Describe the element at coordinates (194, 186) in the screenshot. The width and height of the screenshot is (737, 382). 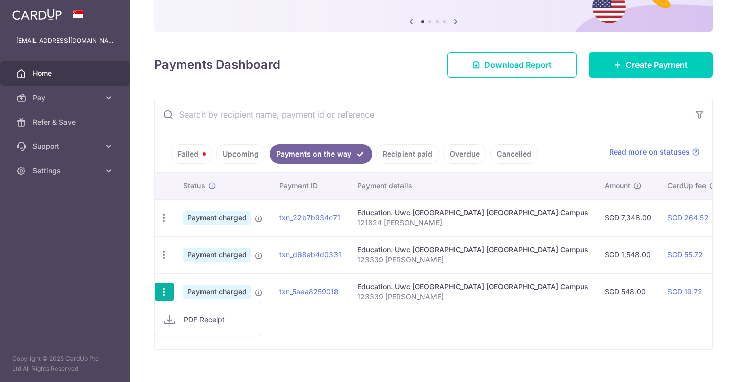
I see `span: Status` at that location.